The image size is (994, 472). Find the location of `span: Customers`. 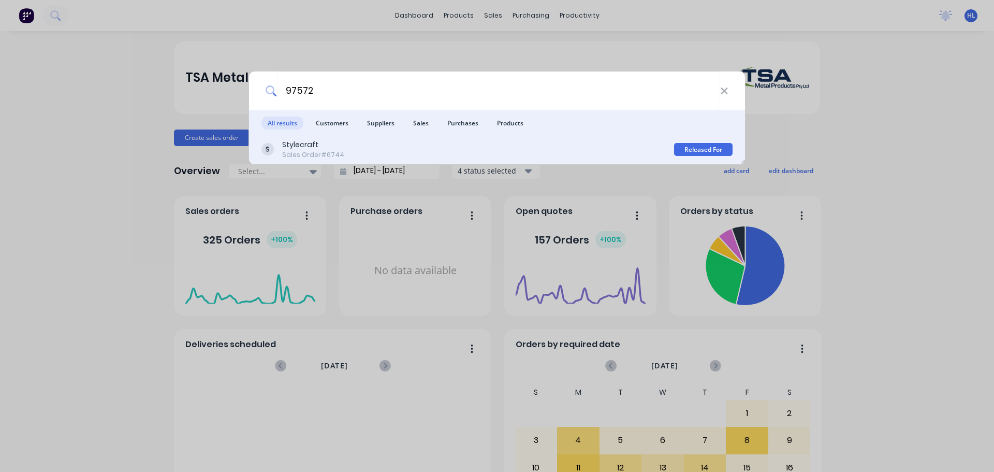

span: Customers is located at coordinates (332, 123).